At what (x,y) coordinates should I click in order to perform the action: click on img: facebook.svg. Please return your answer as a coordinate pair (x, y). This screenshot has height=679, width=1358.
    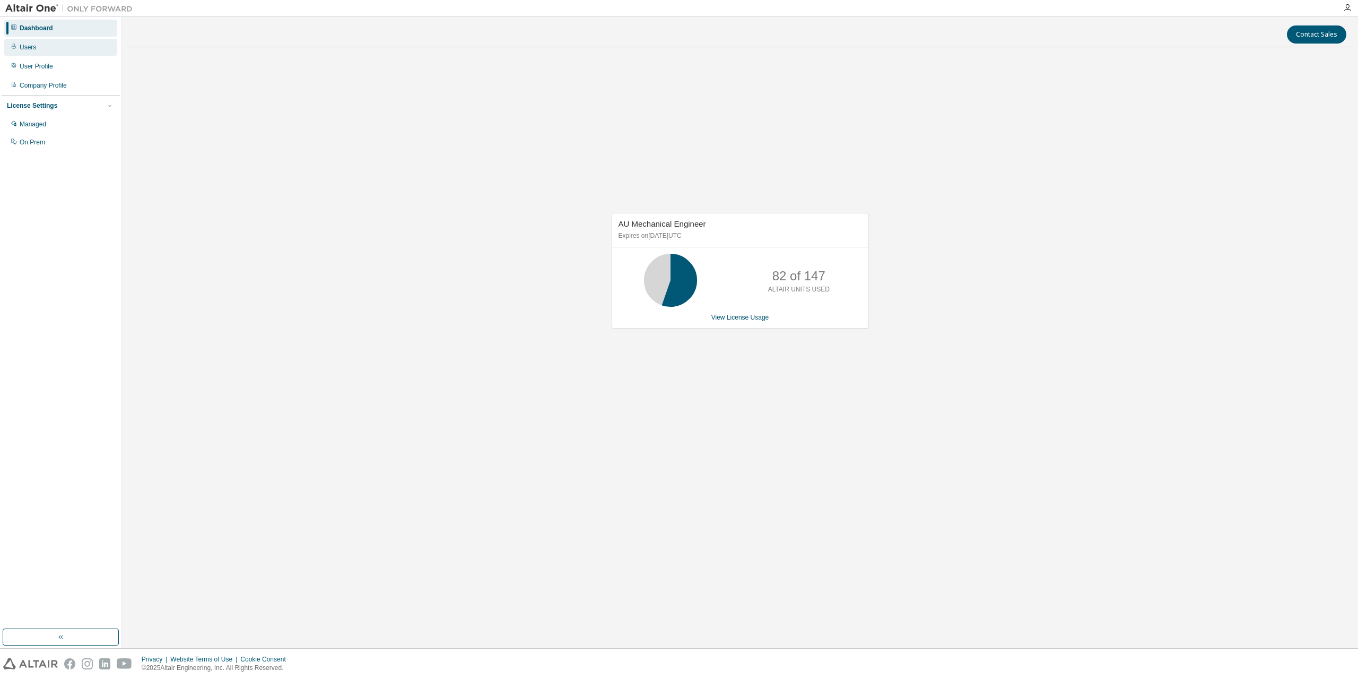
    Looking at the image, I should click on (70, 663).